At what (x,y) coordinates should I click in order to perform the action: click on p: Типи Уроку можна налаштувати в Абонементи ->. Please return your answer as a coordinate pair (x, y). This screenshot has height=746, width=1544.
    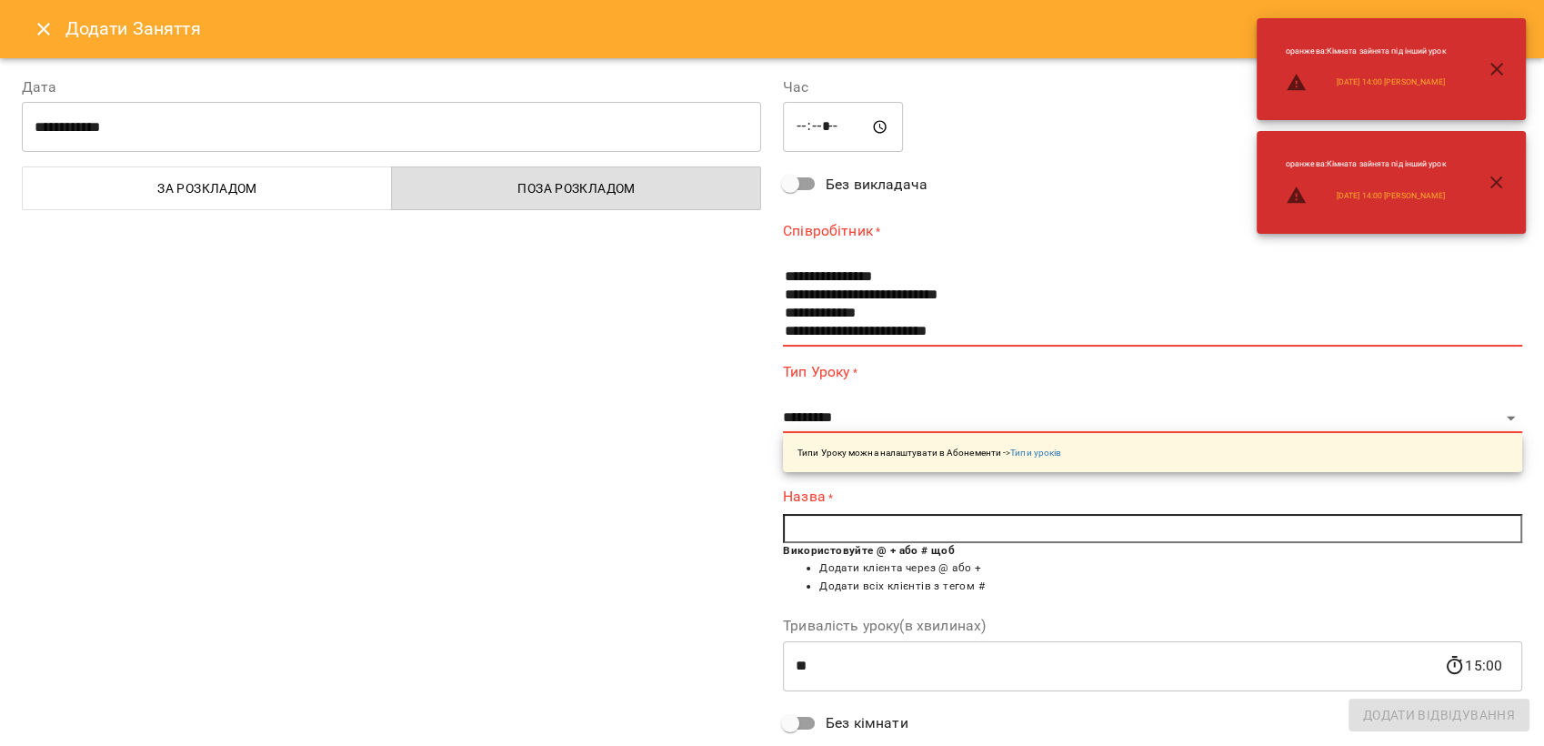
    Looking at the image, I should click on (929, 452).